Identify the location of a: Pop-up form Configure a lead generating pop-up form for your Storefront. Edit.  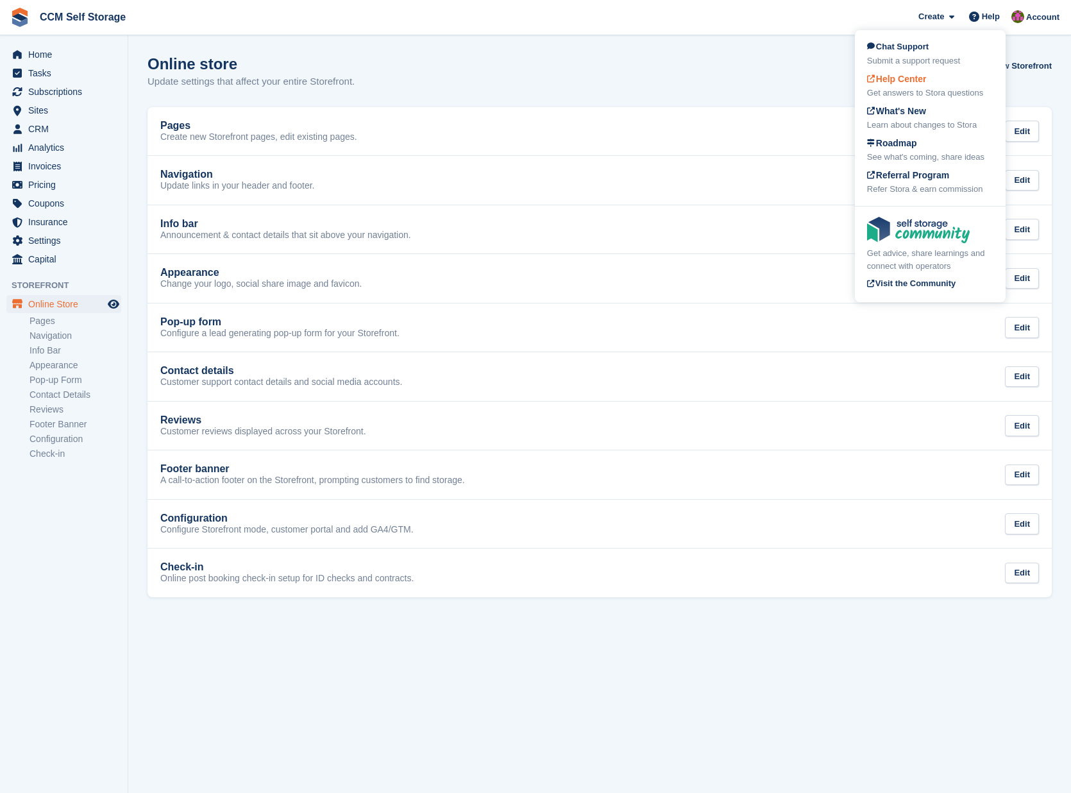
(600, 328).